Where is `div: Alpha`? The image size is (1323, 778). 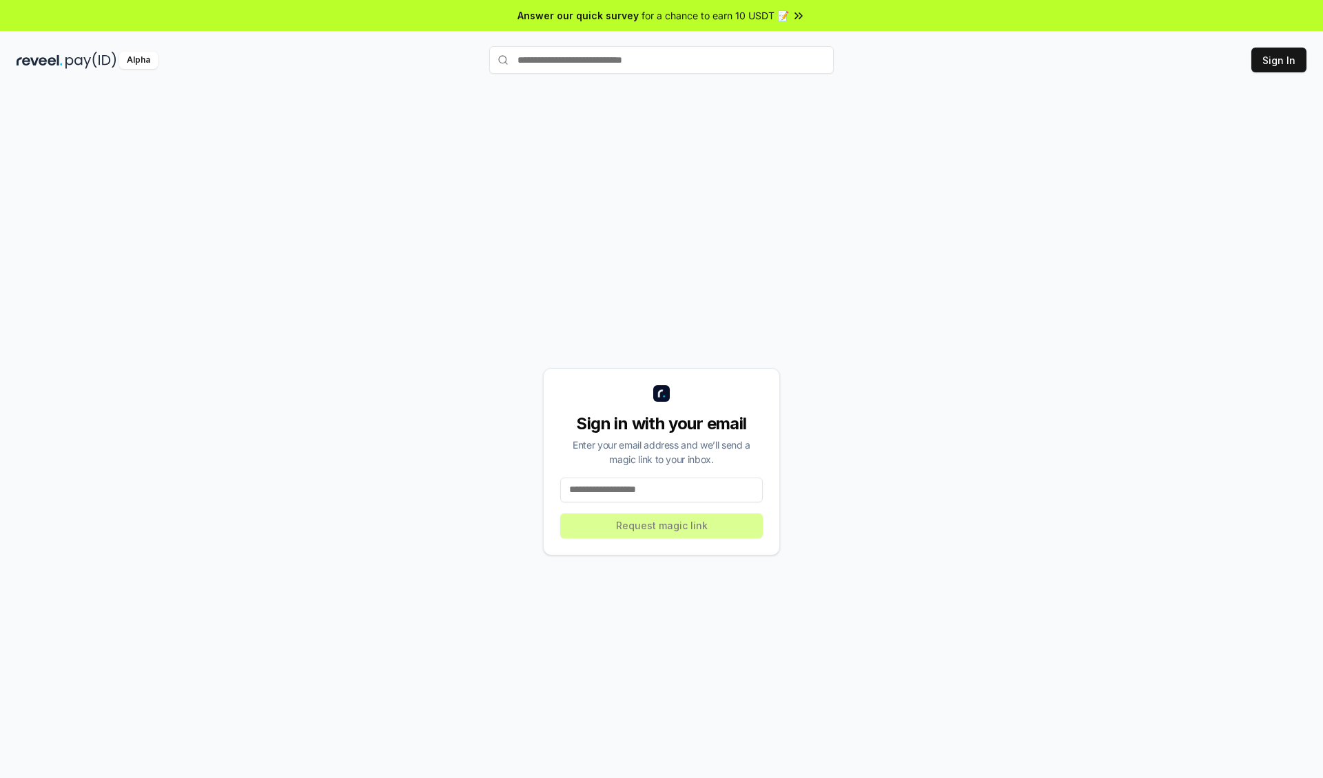
div: Alpha is located at coordinates (139, 60).